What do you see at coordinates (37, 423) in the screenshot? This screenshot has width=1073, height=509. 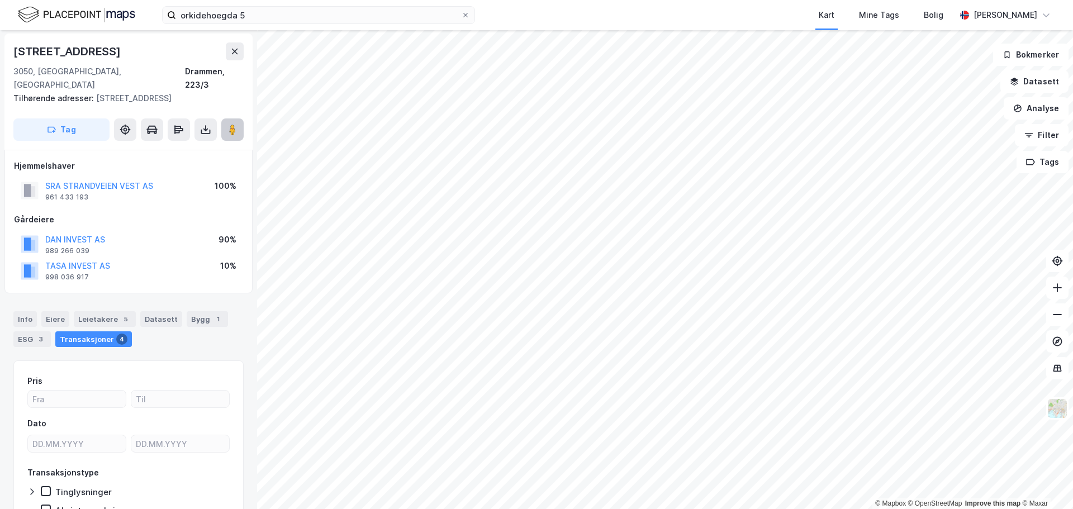 I see `div: Dato` at bounding box center [37, 423].